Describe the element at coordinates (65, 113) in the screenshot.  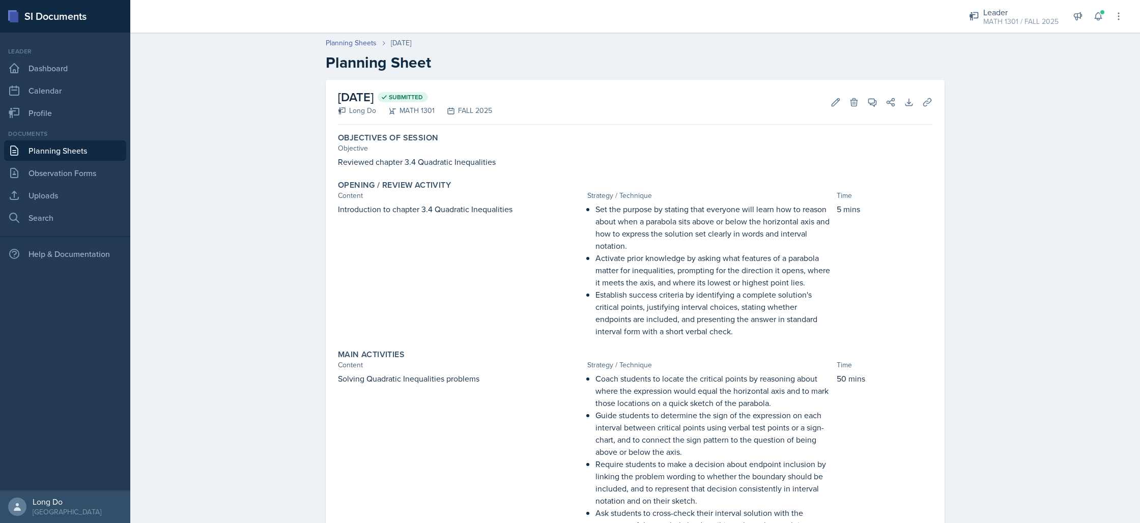
I see `a: Profile` at that location.